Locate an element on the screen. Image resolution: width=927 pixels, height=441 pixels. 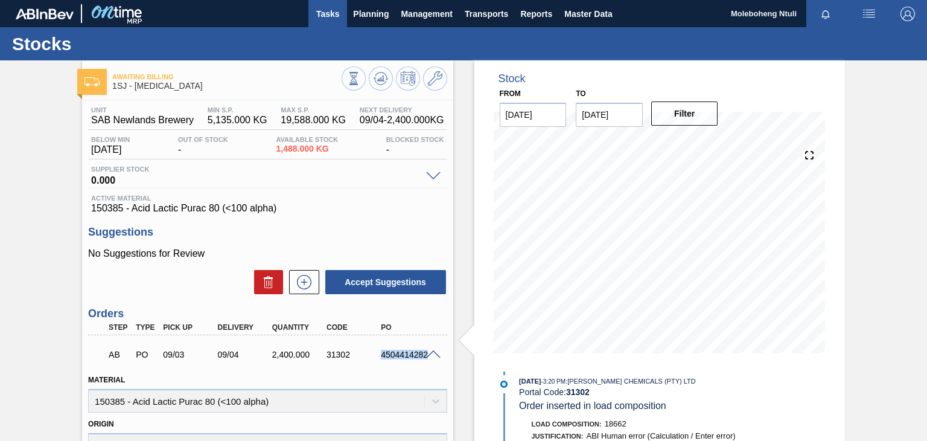
img: userActions is located at coordinates (869, 14).